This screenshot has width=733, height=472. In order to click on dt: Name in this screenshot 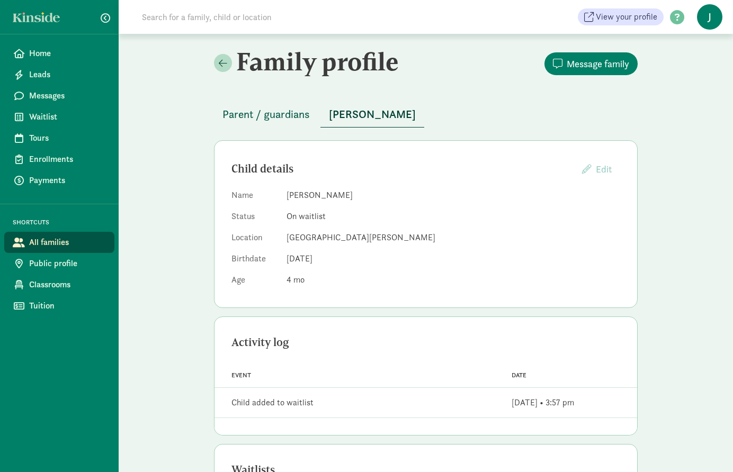, I will do `click(255, 198)`.